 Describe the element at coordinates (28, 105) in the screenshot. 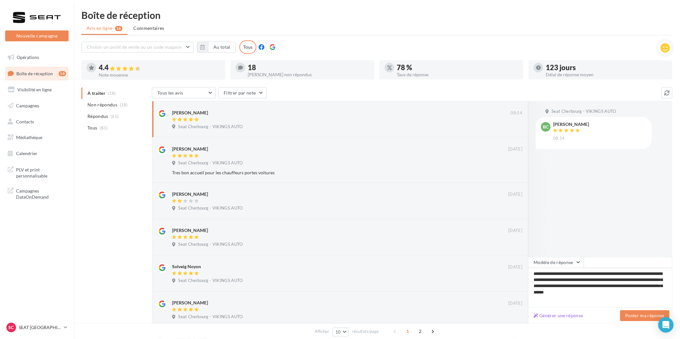

I see `span: Campagnes` at that location.